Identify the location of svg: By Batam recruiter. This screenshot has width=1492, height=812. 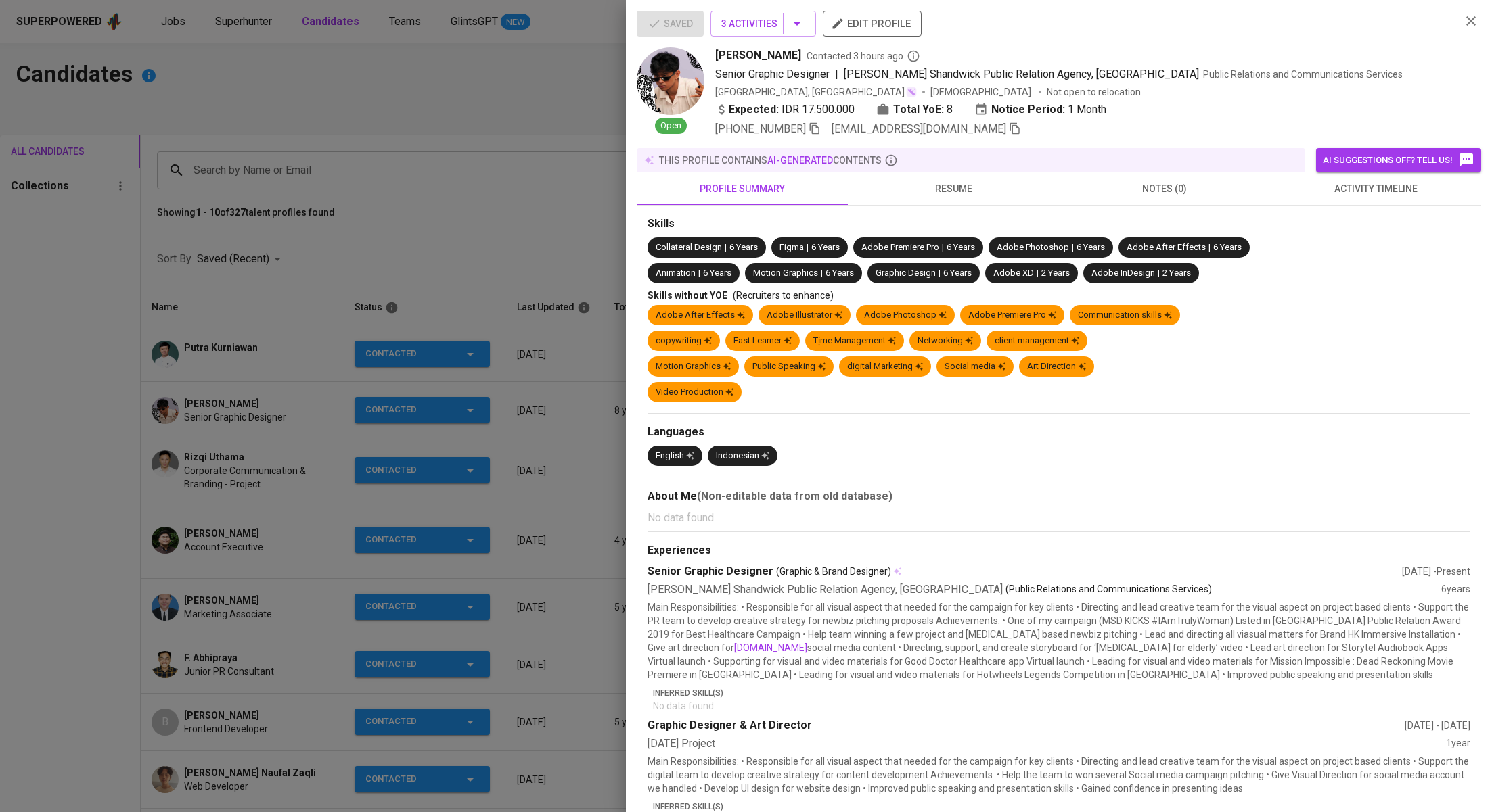
(913, 56).